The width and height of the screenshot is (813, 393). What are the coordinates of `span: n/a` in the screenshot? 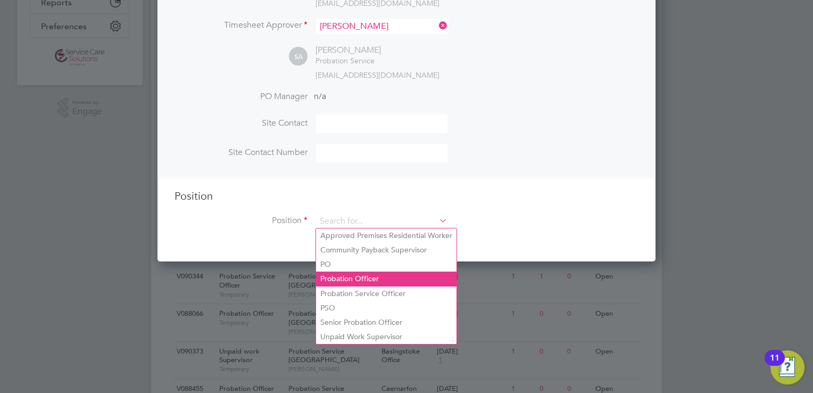 It's located at (320, 96).